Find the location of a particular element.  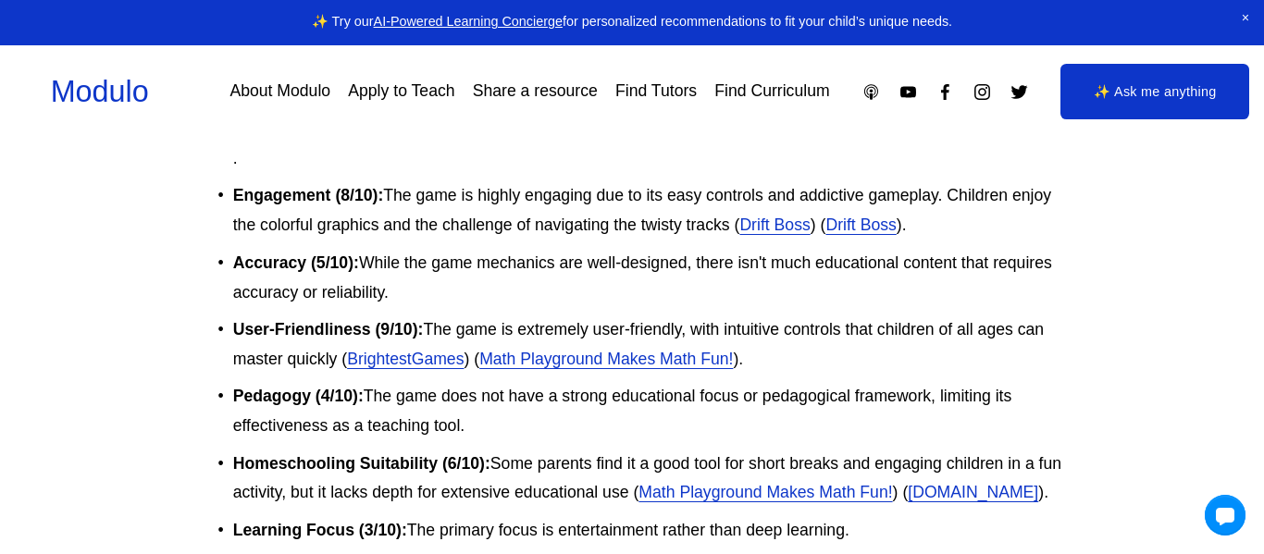

a: Instagram is located at coordinates (981, 92).